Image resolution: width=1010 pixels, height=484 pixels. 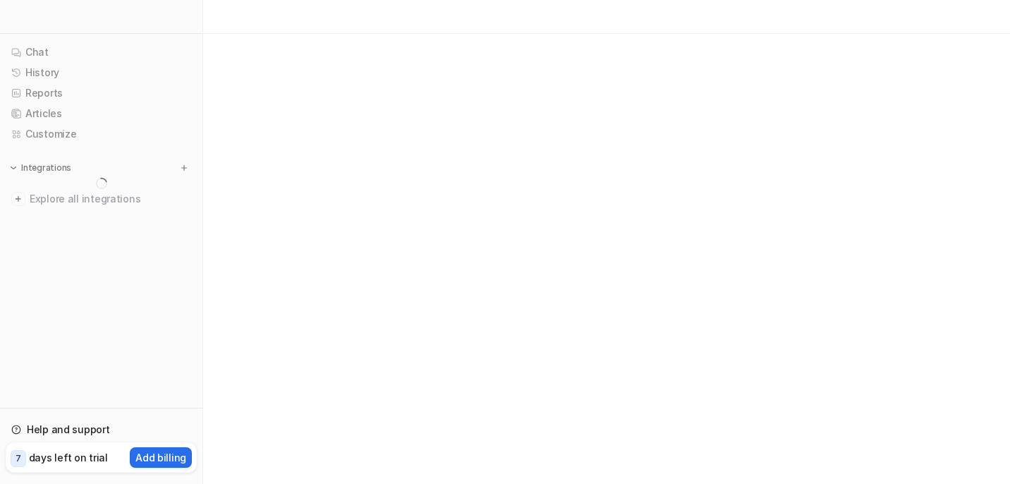 What do you see at coordinates (184, 168) in the screenshot?
I see `img: menu_add.svg` at bounding box center [184, 168].